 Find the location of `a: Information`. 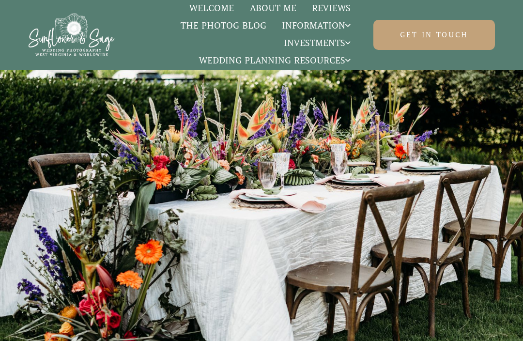

a: Information is located at coordinates (316, 26).